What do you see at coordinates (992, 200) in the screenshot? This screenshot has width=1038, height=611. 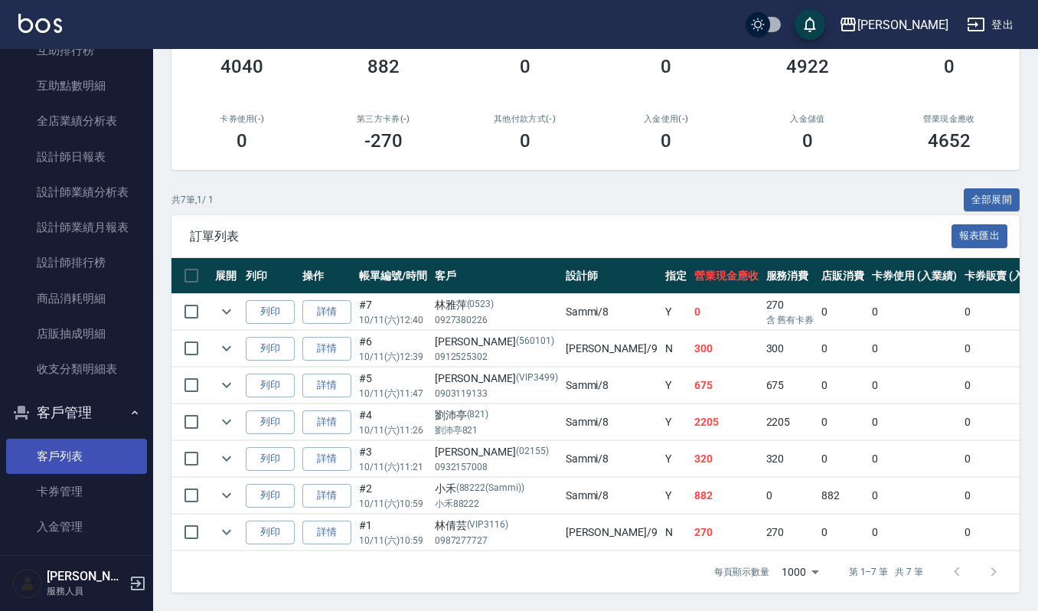 I see `button: 全部展開` at bounding box center [992, 200].